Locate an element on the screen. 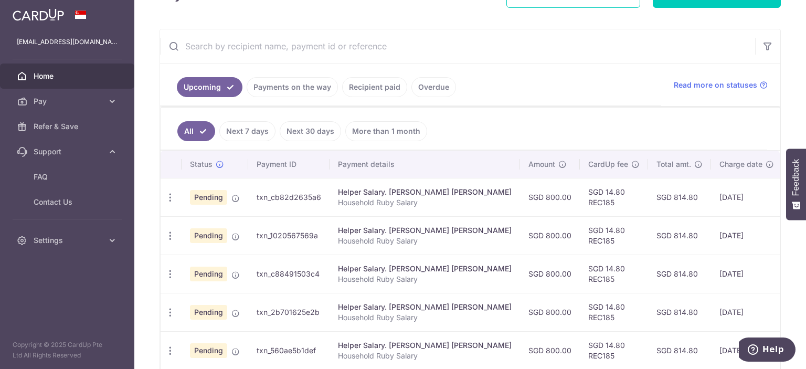 The width and height of the screenshot is (806, 369). a: All is located at coordinates (196, 131).